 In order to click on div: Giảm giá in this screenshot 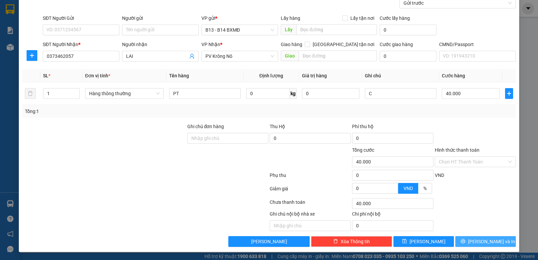, I will do `click(310, 191)`.